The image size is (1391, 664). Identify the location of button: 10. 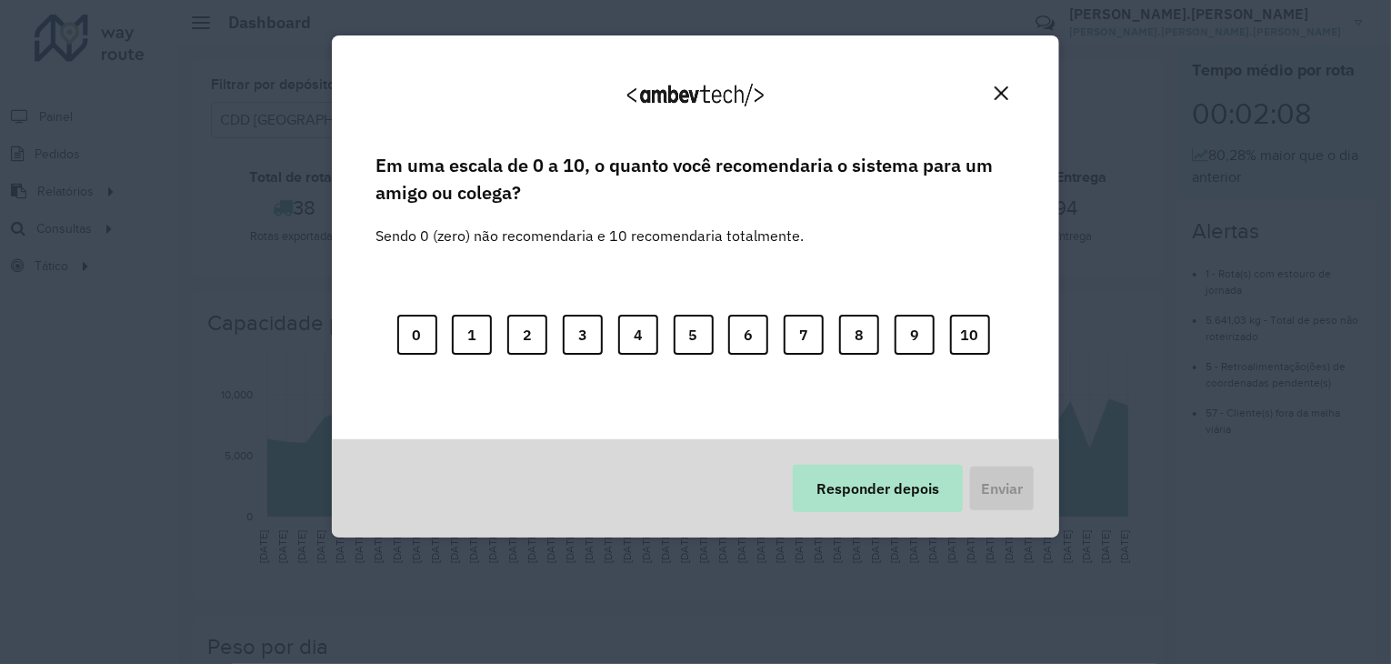
(970, 335).